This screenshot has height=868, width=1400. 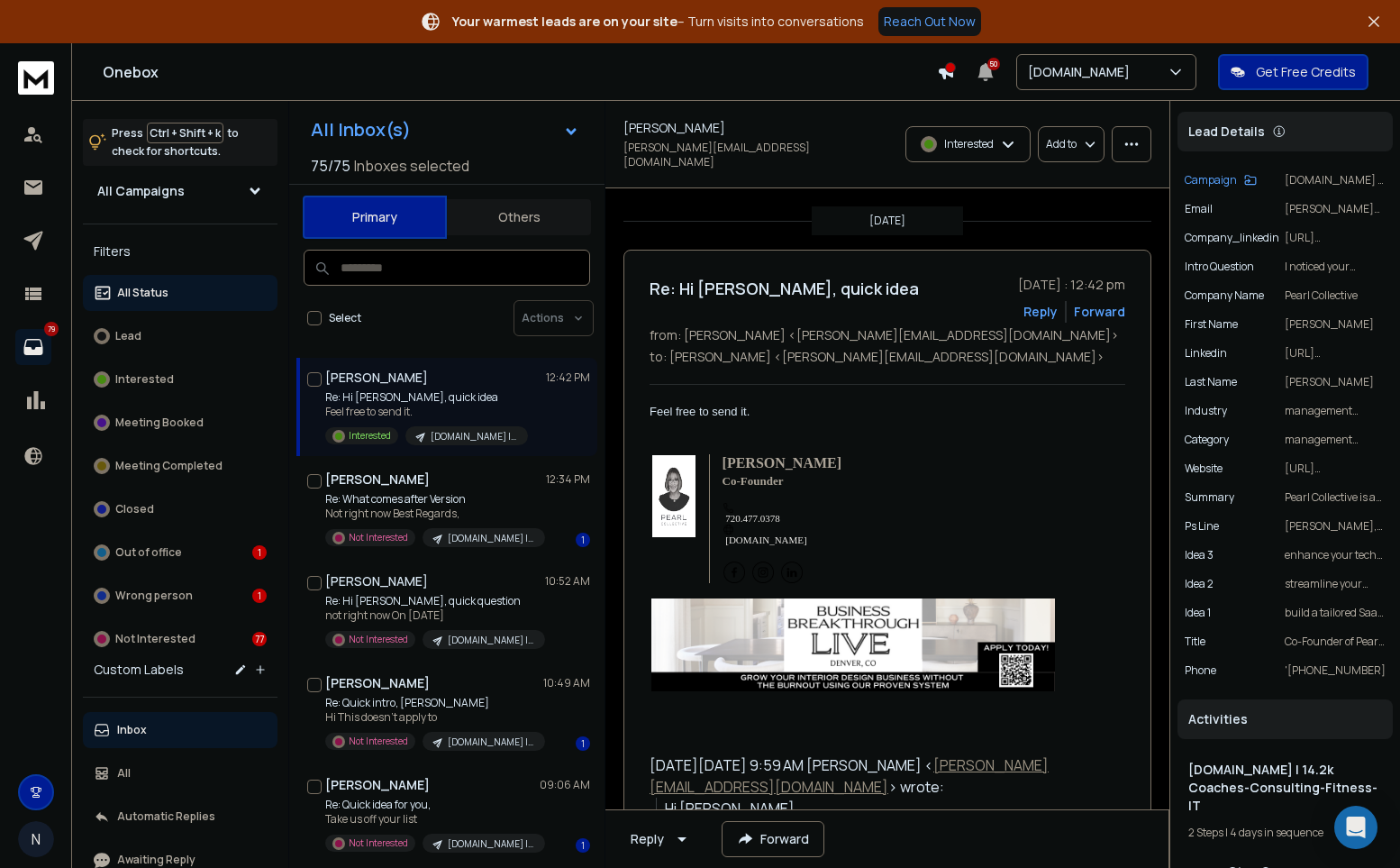 I want to click on label: Select, so click(x=345, y=318).